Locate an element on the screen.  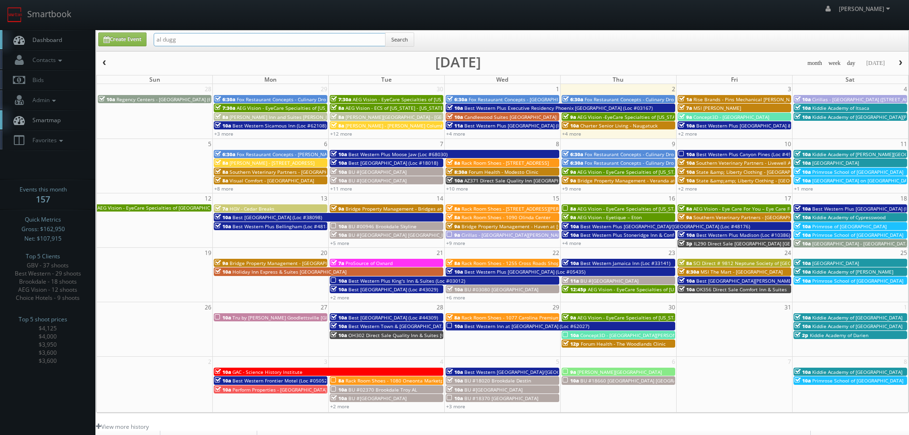
span: Smartmap is located at coordinates (44, 120).